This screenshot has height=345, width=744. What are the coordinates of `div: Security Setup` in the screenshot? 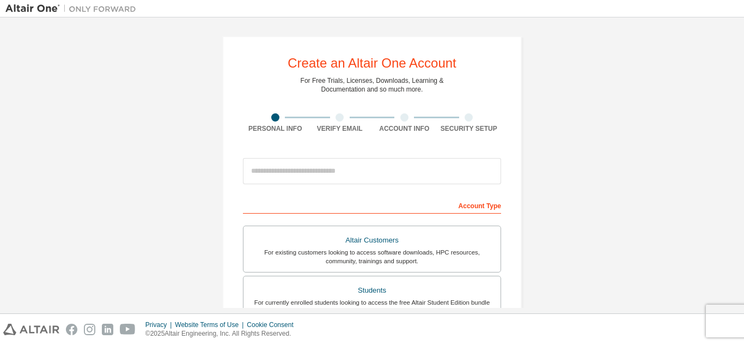 It's located at (469, 128).